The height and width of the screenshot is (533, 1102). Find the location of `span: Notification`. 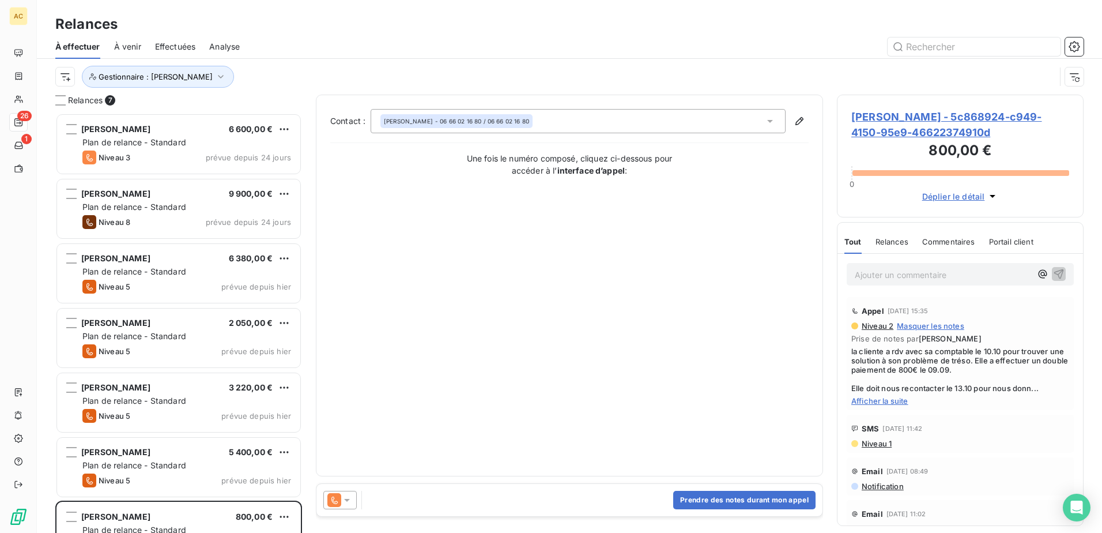

span: Notification is located at coordinates (882, 486).